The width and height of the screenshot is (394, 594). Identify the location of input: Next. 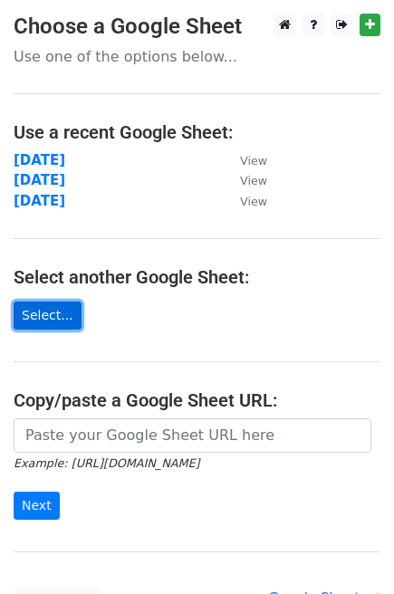
(36, 505).